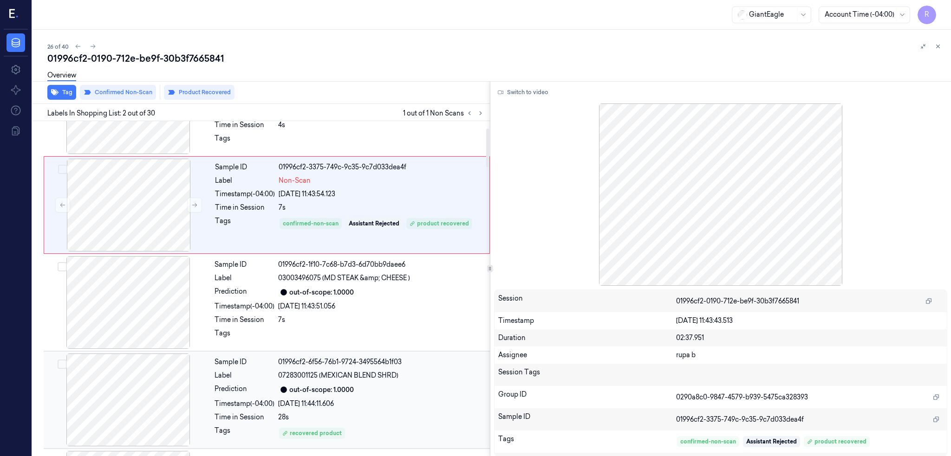  Describe the element at coordinates (118, 92) in the screenshot. I see `button: Confirmed Non-Scan` at that location.